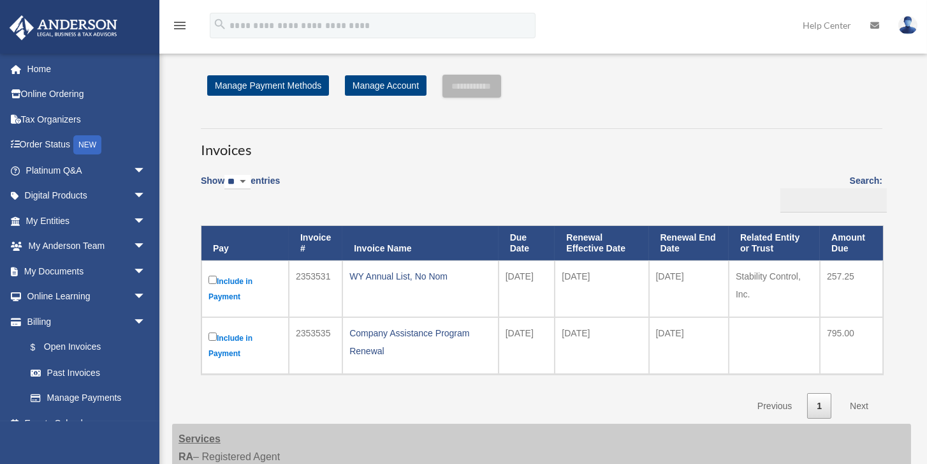  I want to click on i: search, so click(220, 24).